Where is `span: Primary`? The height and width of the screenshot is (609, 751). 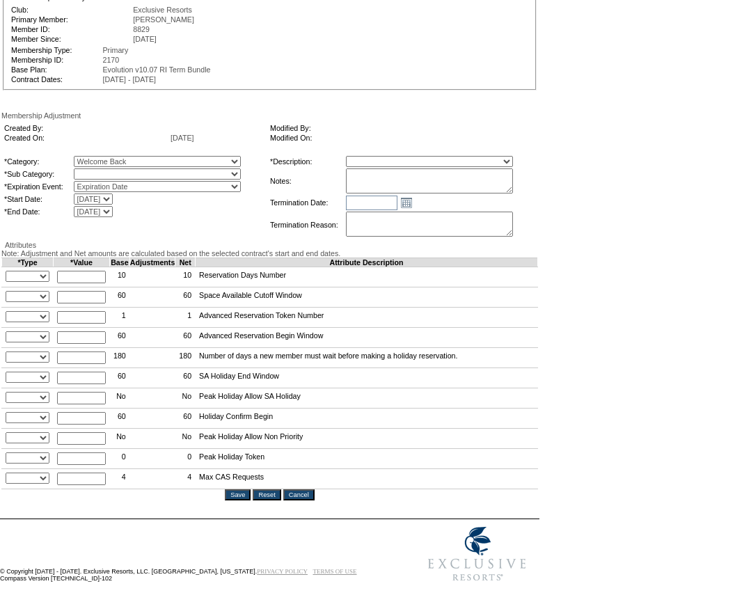
span: Primary is located at coordinates (116, 50).